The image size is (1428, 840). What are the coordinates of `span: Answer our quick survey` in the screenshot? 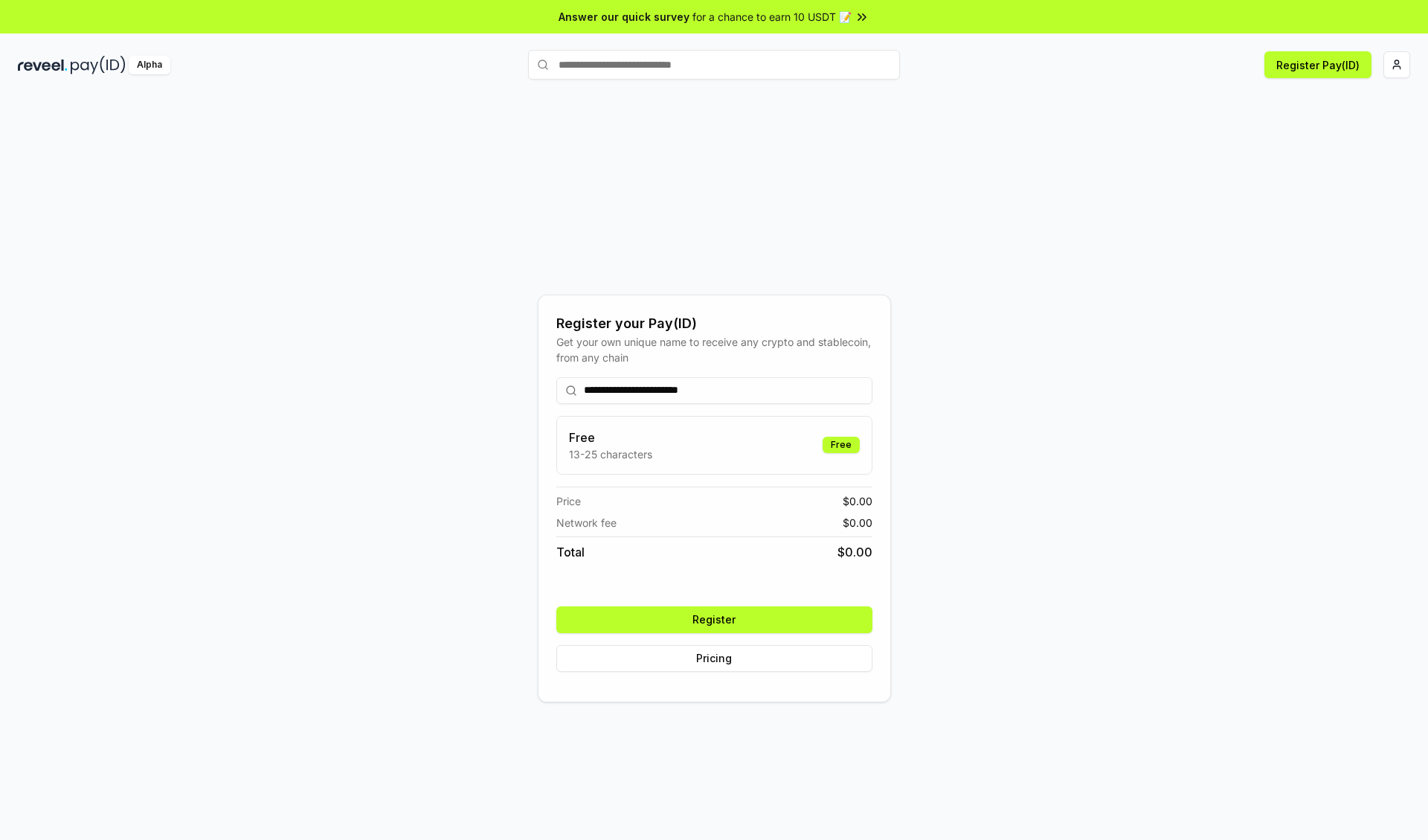 It's located at (624, 16).